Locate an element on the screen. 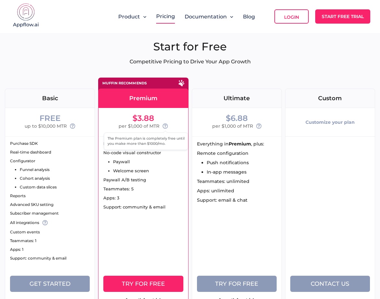 This screenshot has width=380, height=299. li: Welcome screen is located at coordinates (137, 171).